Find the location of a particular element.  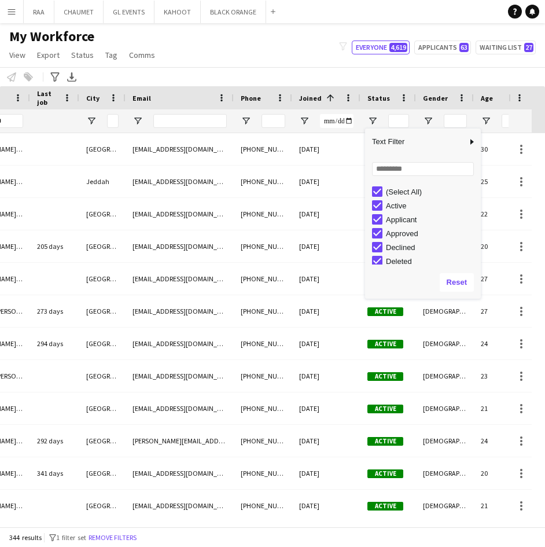

div: 292 days is located at coordinates (54, 440).